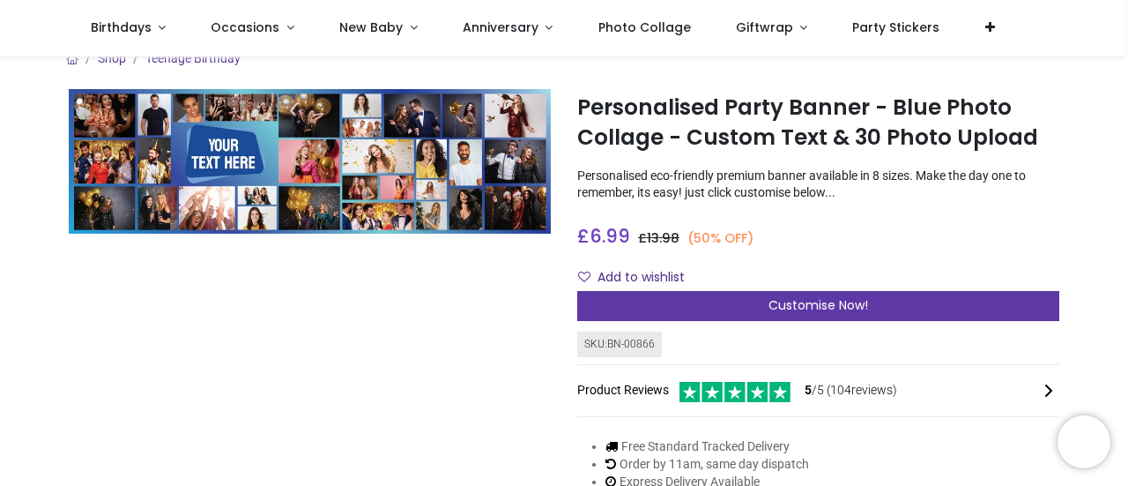  Describe the element at coordinates (112, 58) in the screenshot. I see `a: Shop` at that location.